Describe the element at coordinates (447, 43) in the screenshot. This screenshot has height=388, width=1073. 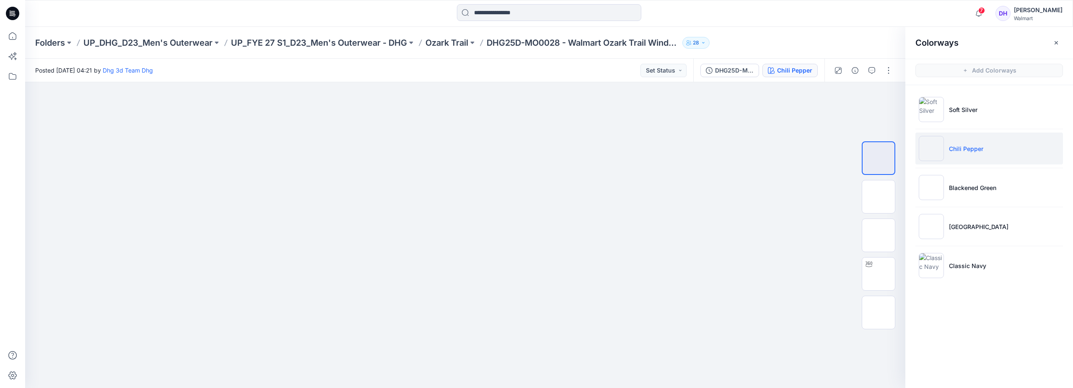
I see `a: Ozark Trail` at that location.